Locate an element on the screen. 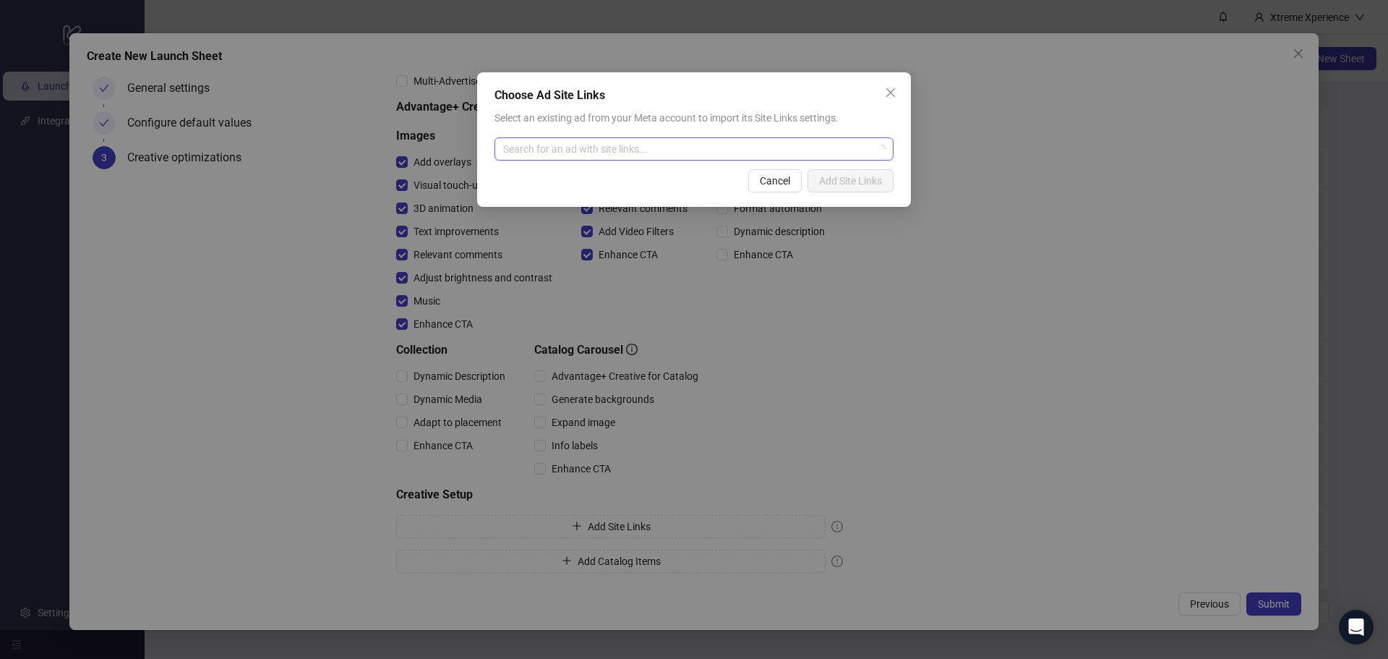  div: Open Intercom Messenger is located at coordinates (1356, 627).